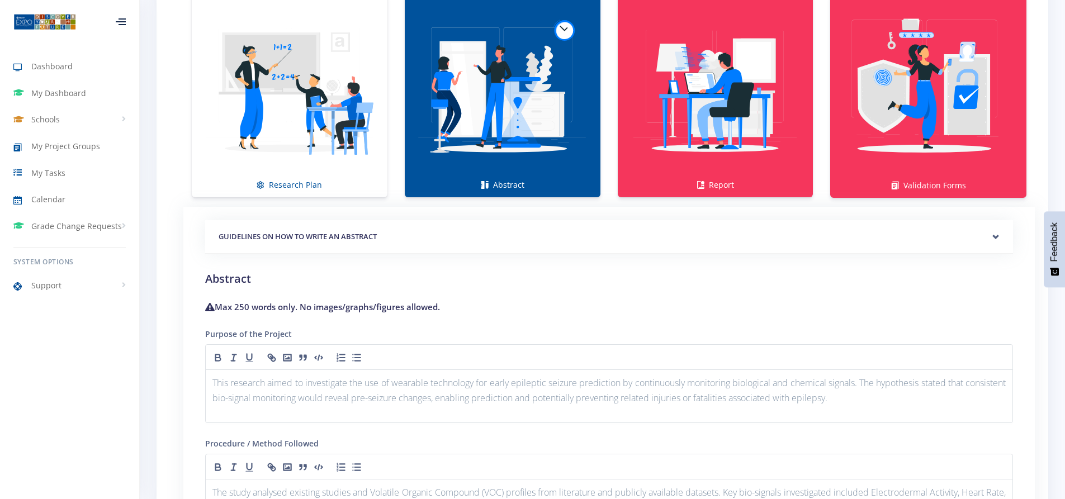 The image size is (1065, 499). I want to click on span: Feedback, so click(1054, 242).